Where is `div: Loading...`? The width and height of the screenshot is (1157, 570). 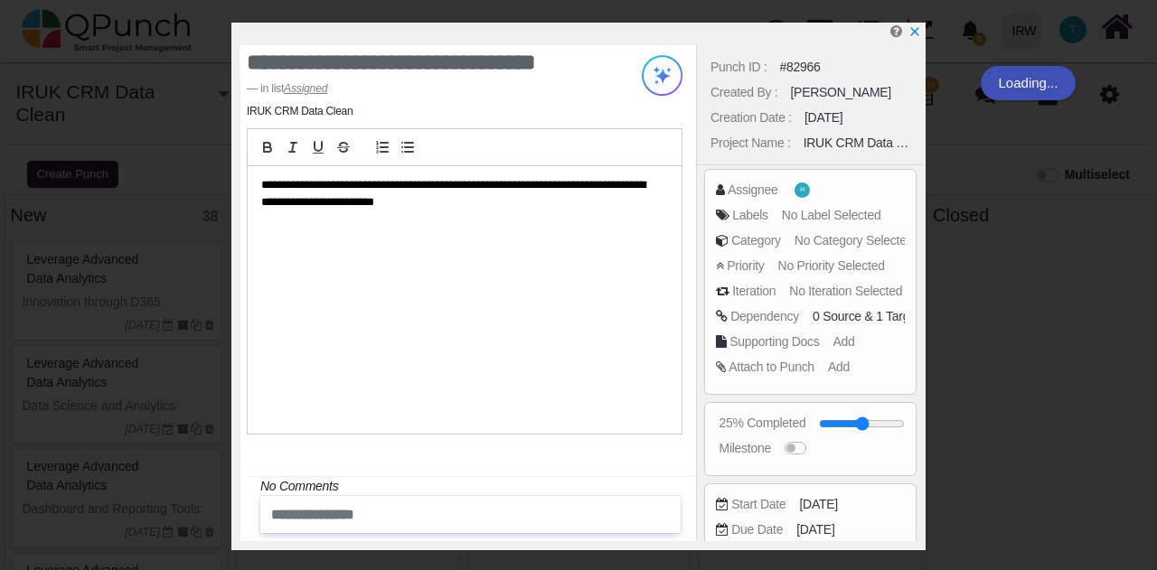
div: Loading... is located at coordinates (1028, 83).